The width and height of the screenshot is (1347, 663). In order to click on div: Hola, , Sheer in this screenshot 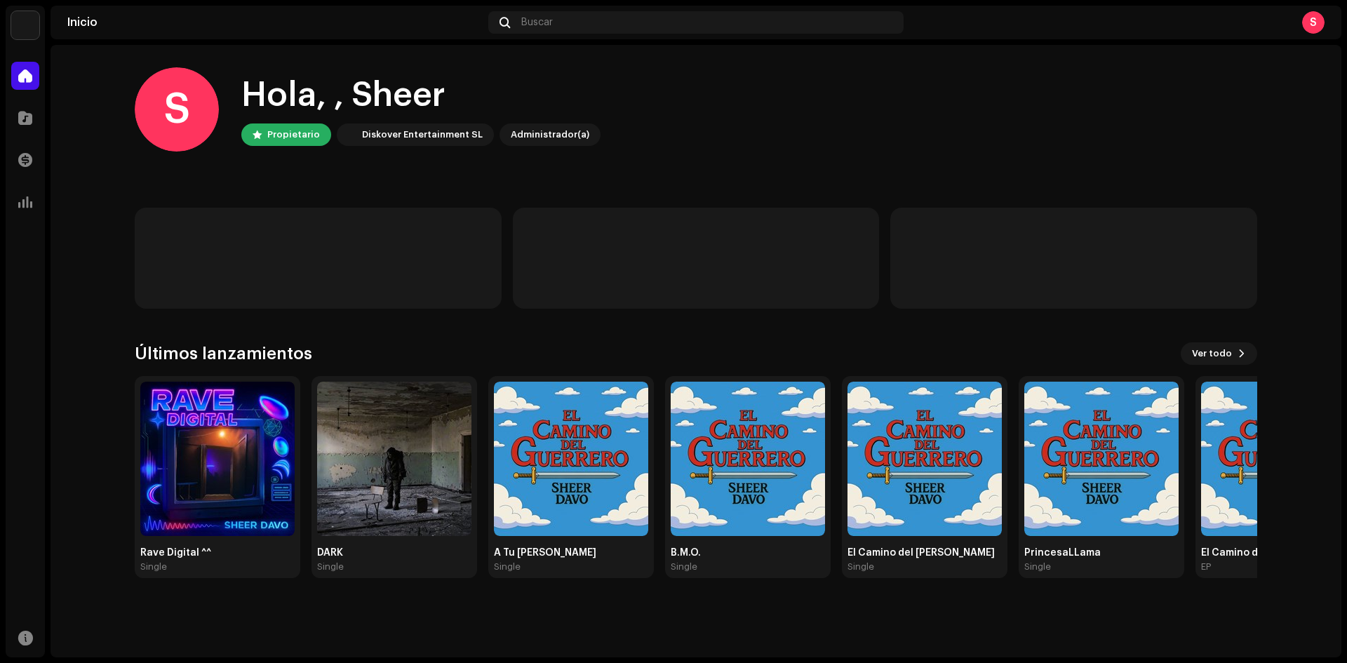, I will do `click(421, 95)`.